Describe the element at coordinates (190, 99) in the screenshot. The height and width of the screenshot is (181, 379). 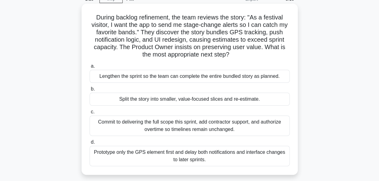
I see `div: Split the story into smaller, value-focused slices and re-estimate.` at that location.